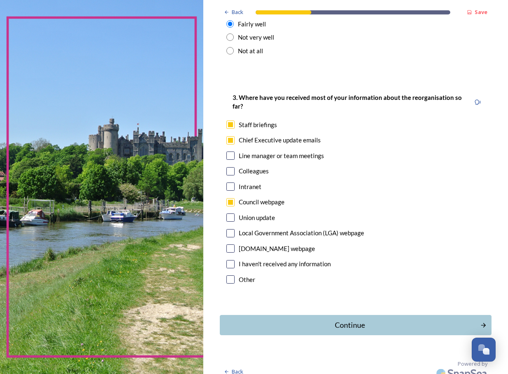 The width and height of the screenshot is (508, 374). I want to click on div: Union update, so click(257, 218).